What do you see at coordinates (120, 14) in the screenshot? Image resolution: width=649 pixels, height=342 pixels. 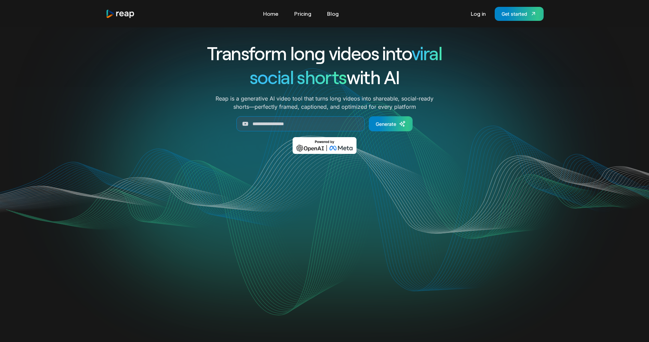 I see `a: home` at bounding box center [120, 14].